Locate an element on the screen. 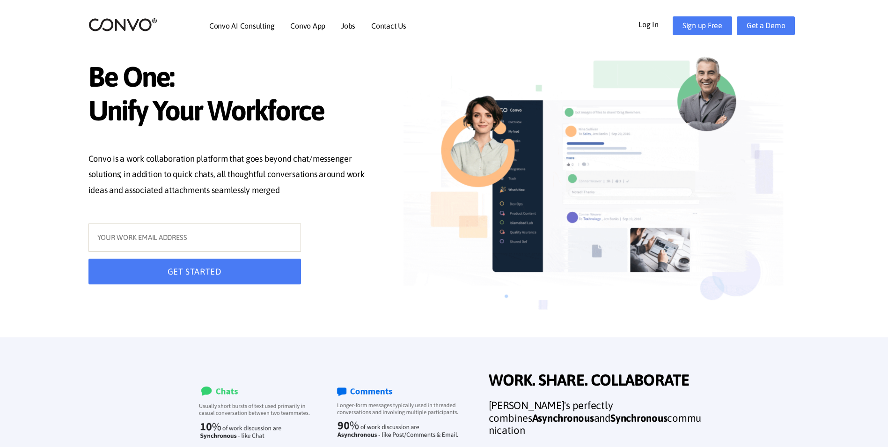  span: Be One: is located at coordinates (233, 78).